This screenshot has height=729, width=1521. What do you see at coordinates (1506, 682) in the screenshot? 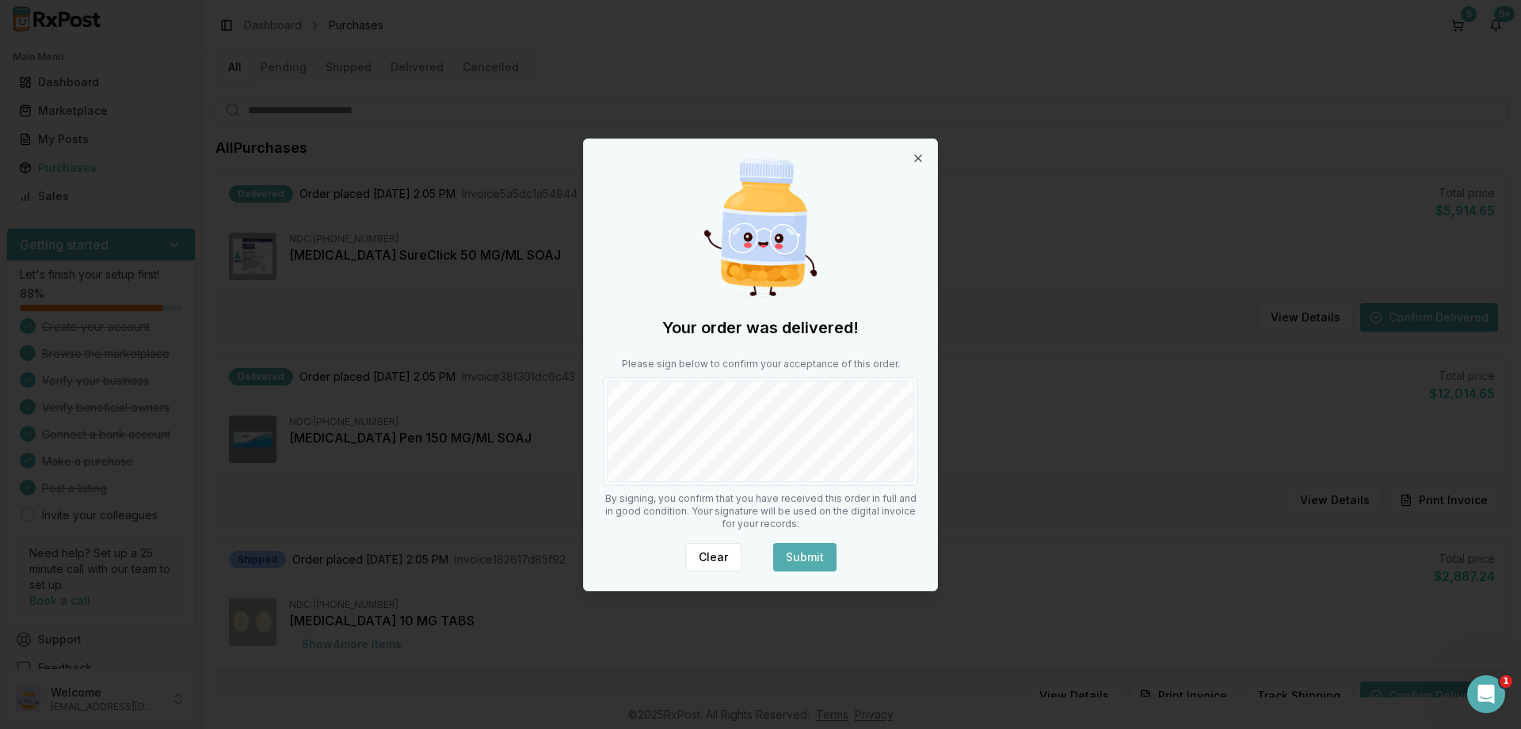
I see `span: 1` at bounding box center [1506, 682].